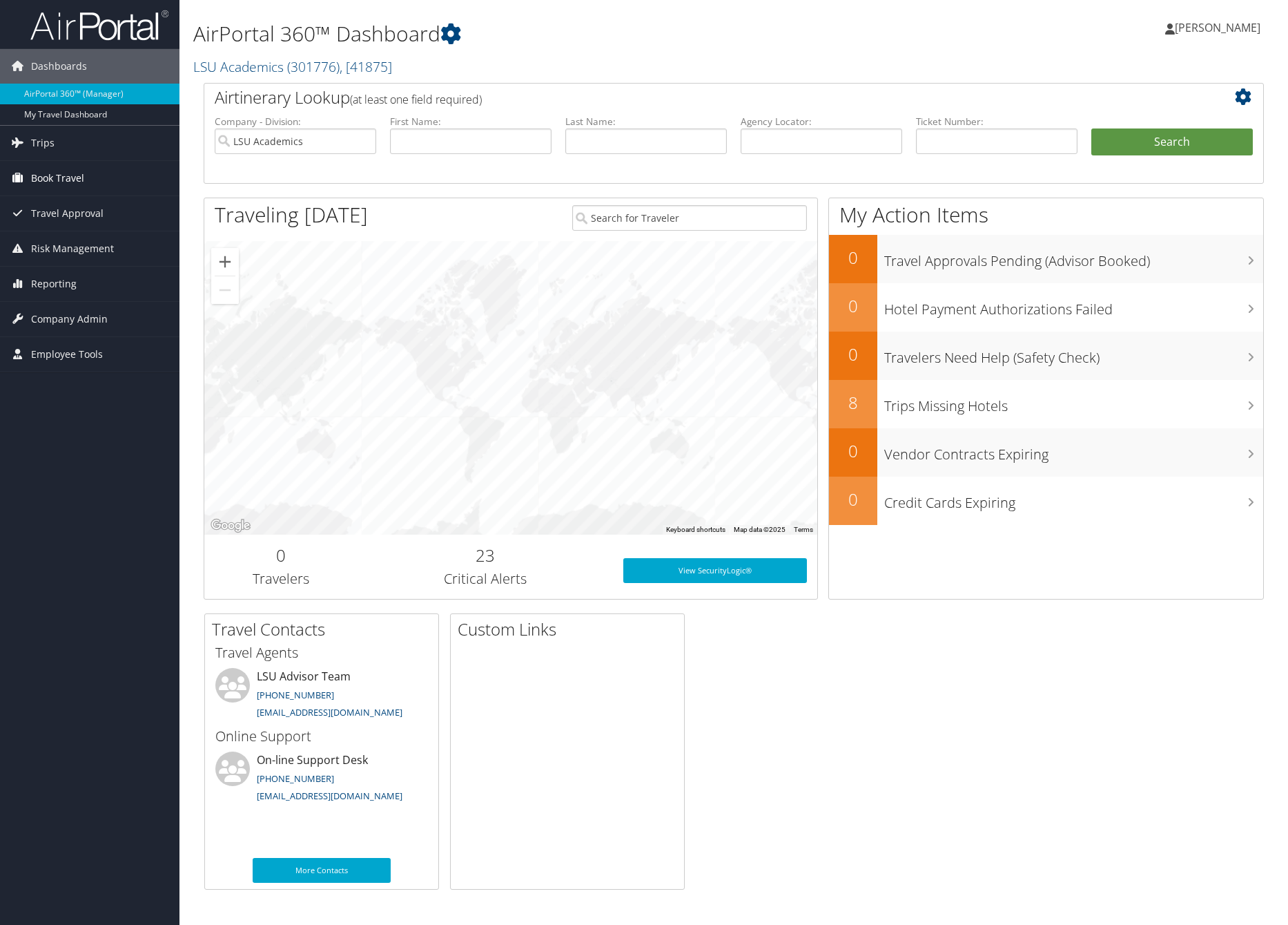 The image size is (1288, 925). I want to click on h3: Vendor Contracts Expiring, so click(1073, 451).